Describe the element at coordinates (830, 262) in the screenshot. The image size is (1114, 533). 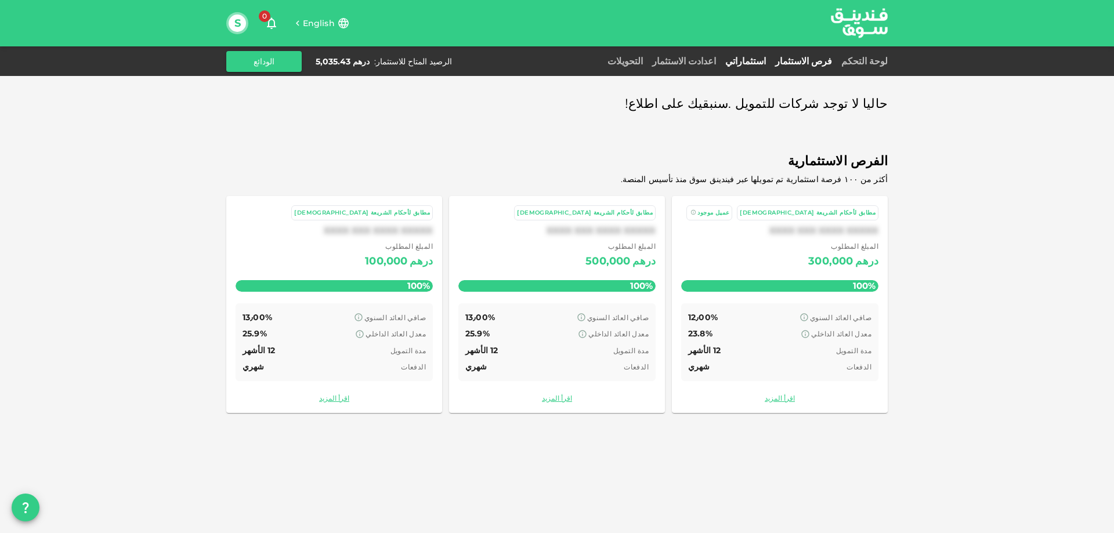
I see `div: 300,000` at that location.